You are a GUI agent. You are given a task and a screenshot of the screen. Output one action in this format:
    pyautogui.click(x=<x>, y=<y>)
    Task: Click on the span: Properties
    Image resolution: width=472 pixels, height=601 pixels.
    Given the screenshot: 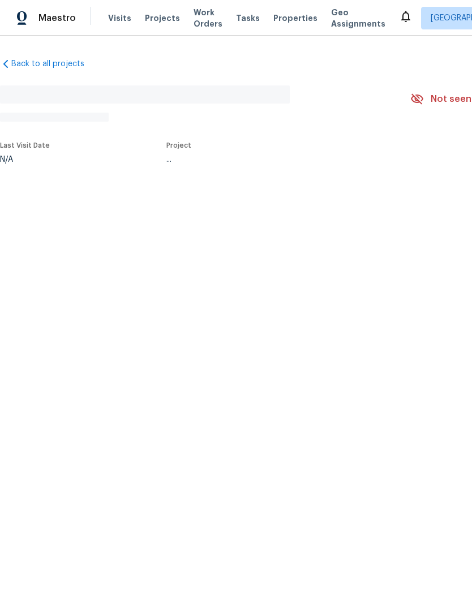 What is the action you would take?
    pyautogui.click(x=295, y=18)
    